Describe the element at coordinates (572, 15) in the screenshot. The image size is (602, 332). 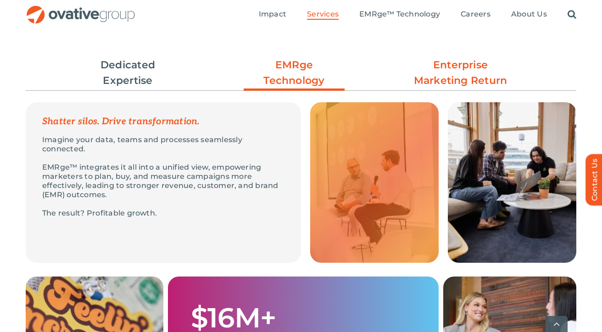
I see `a: Search` at that location.